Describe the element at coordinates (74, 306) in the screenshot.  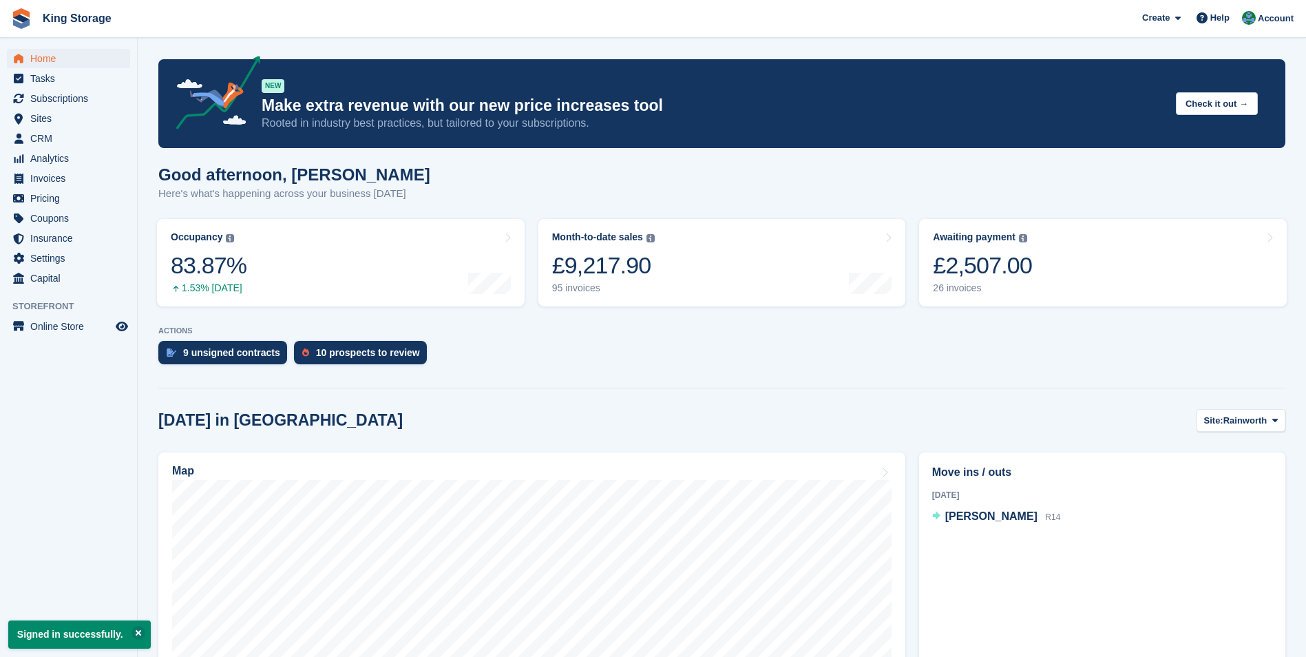
I see `span: Storefront` at that location.